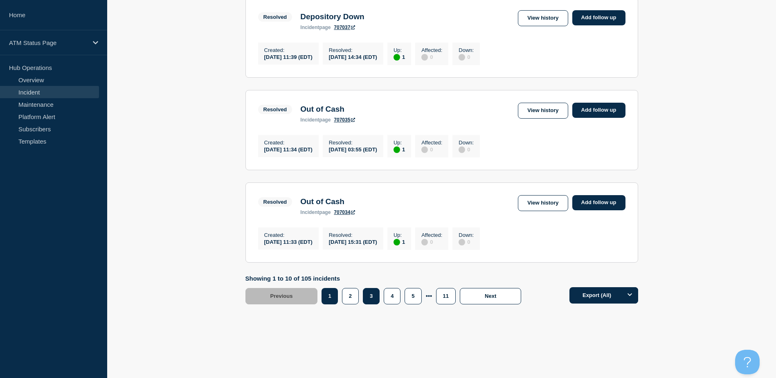 Image resolution: width=776 pixels, height=378 pixels. I want to click on span: Previous, so click(282, 296).